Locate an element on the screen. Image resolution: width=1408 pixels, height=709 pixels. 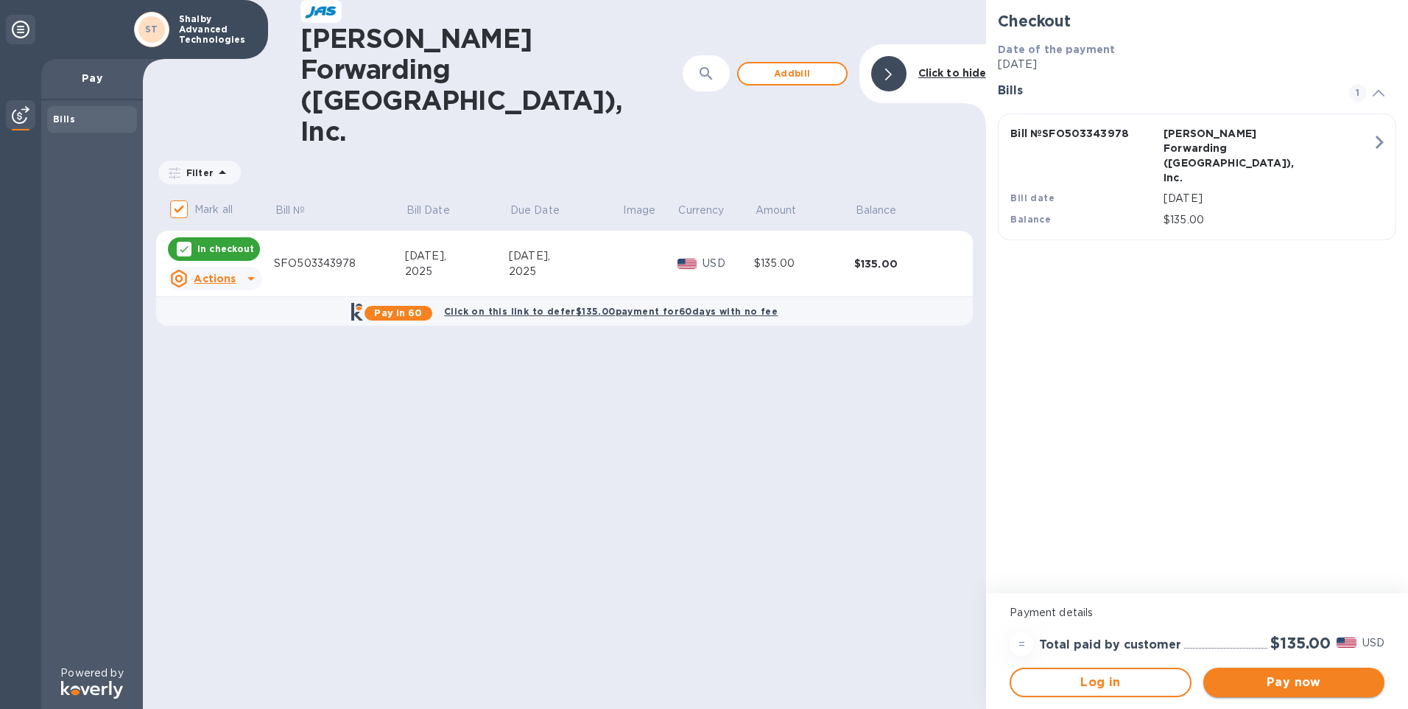
h2: Checkout is located at coordinates (1197, 21).